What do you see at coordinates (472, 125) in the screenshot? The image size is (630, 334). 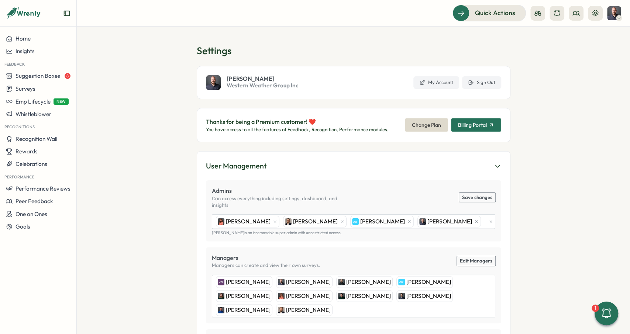 I see `span: Billing Portal` at bounding box center [472, 125].